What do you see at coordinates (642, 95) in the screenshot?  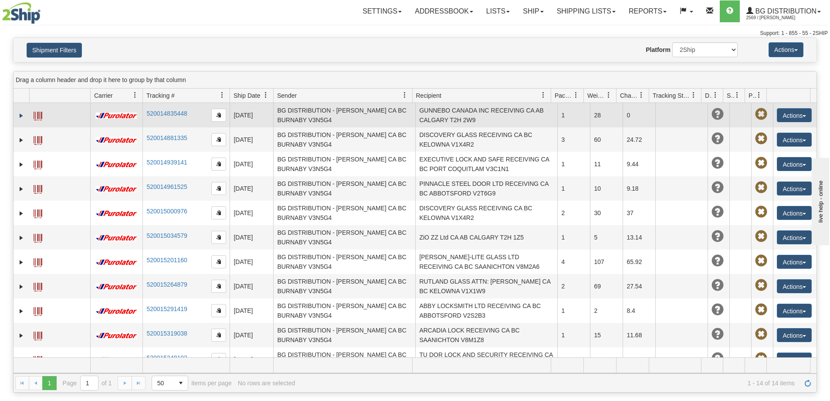 I see `a: Charge filter column settings` at bounding box center [642, 95].